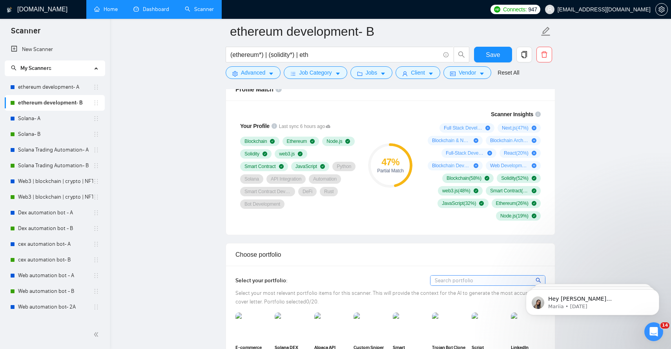 The width and height of the screenshot is (671, 349). I want to click on span: API Integration, so click(286, 179).